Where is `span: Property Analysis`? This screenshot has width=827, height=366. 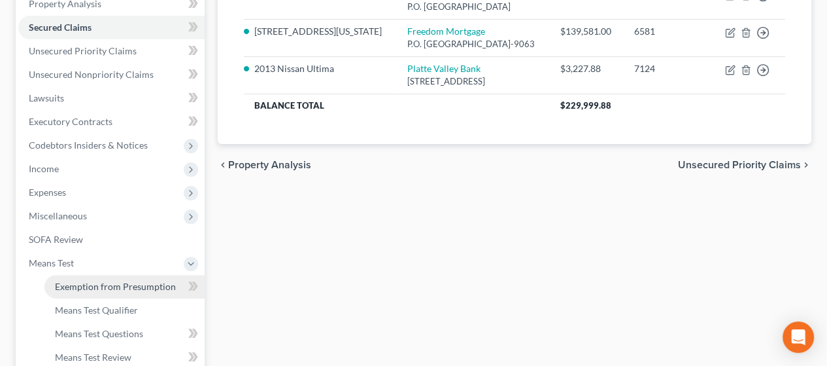 span: Property Analysis is located at coordinates (269, 165).